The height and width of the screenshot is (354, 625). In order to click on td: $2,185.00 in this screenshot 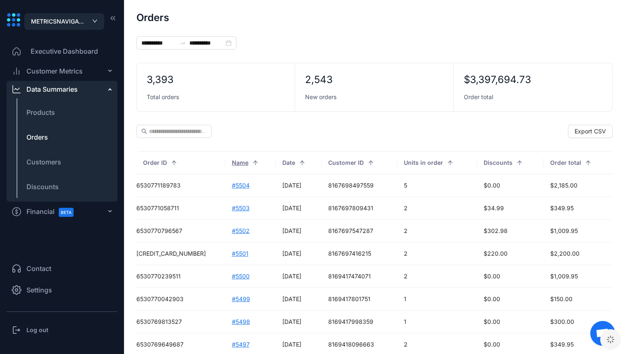, I will do `click(578, 185)`.